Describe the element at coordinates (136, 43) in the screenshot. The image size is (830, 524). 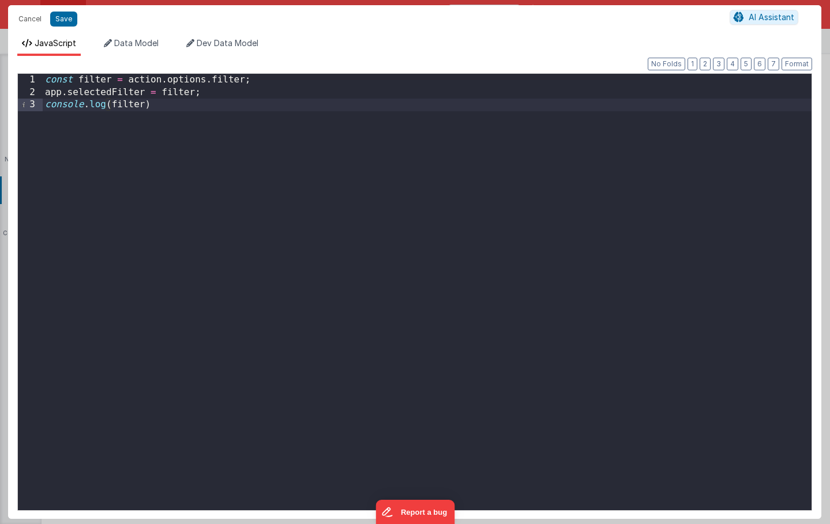
I see `span: Data Model` at that location.